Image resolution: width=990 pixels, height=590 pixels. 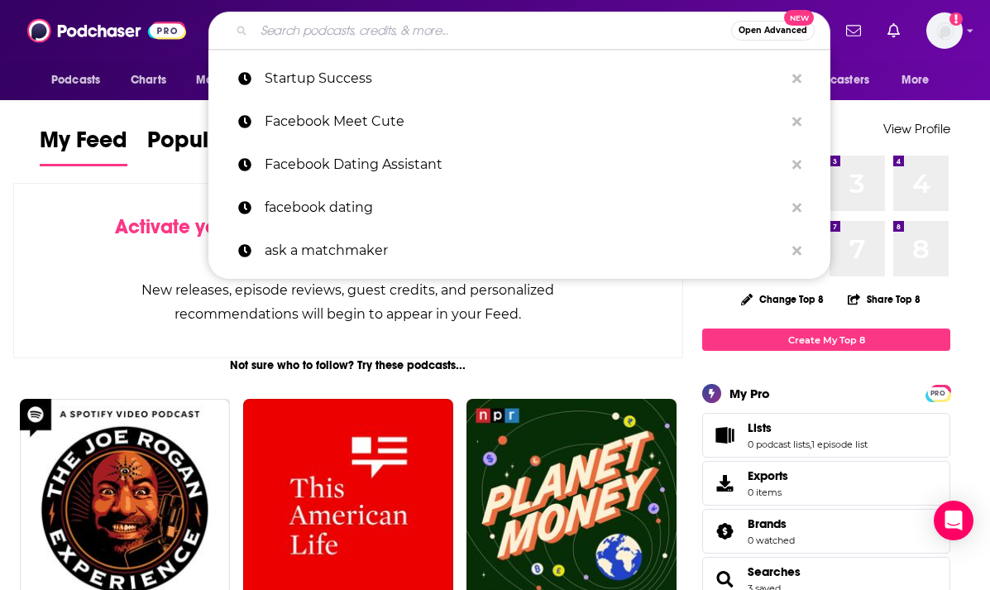 I want to click on span: My Feed, so click(x=84, y=145).